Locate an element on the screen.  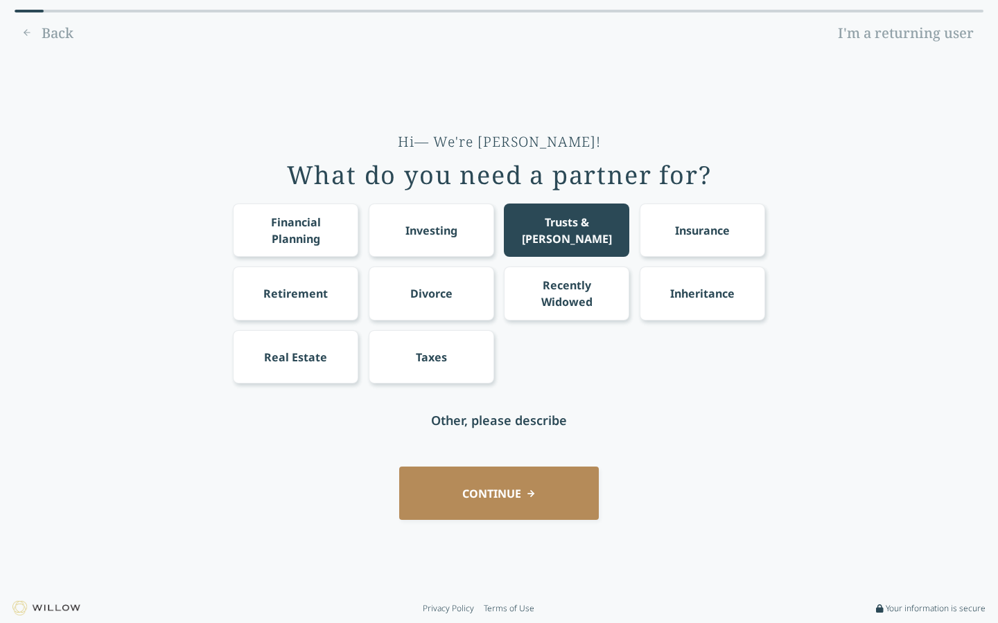
img: Willow logo is located at coordinates (46, 608).